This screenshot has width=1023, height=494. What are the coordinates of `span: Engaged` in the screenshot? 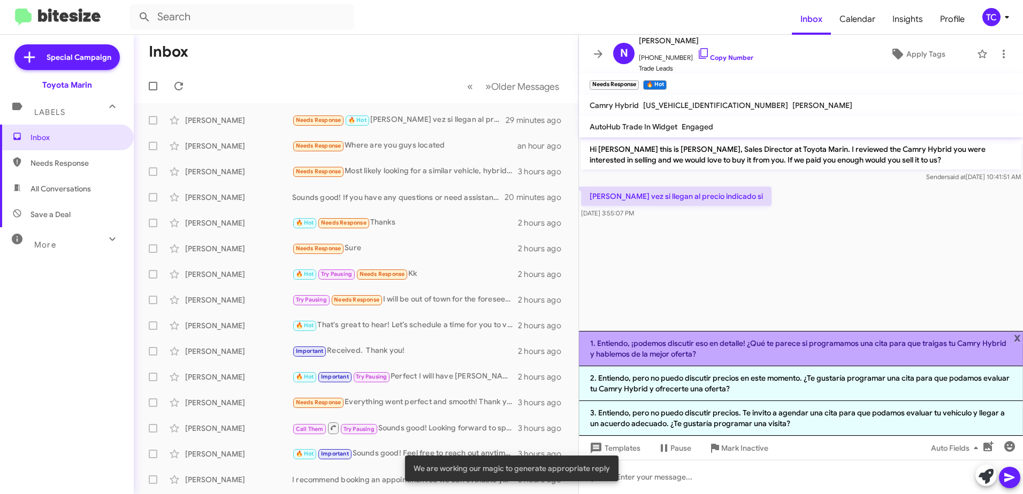 It's located at (697, 127).